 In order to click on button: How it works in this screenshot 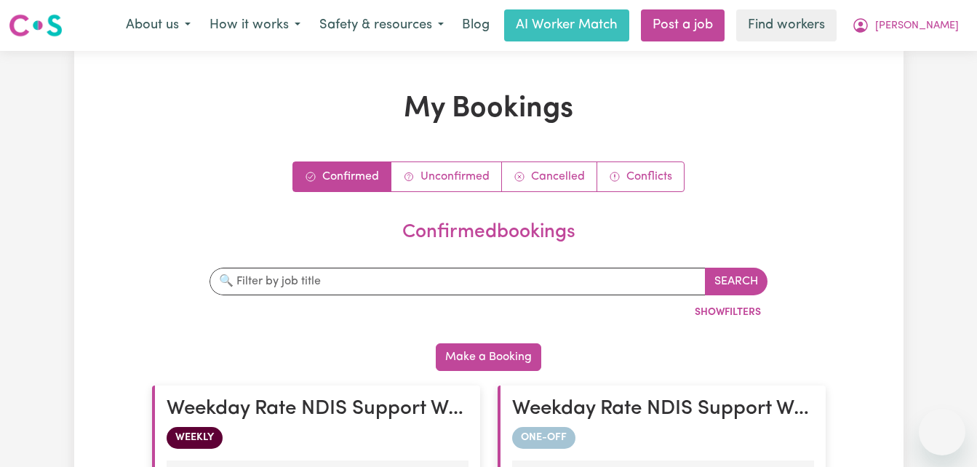, I will do `click(254, 25)`.